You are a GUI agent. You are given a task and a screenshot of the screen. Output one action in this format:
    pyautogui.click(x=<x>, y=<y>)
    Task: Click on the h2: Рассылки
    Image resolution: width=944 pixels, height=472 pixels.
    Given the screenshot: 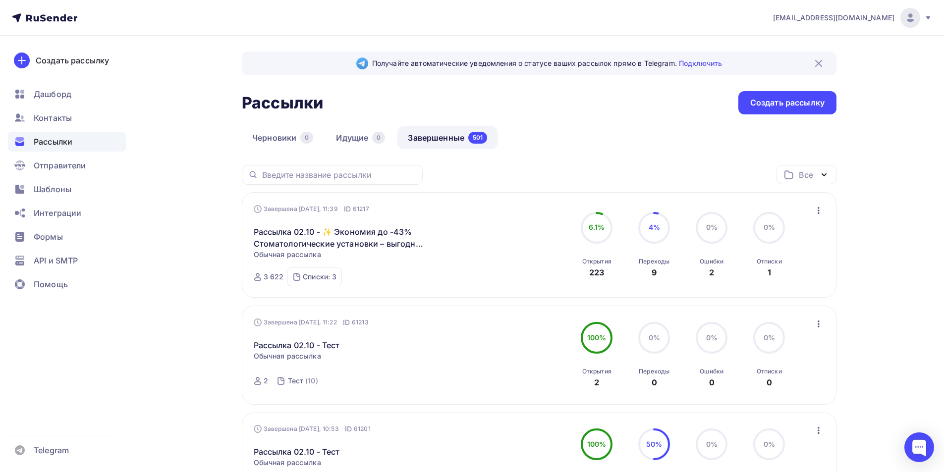 What is the action you would take?
    pyautogui.click(x=282, y=103)
    